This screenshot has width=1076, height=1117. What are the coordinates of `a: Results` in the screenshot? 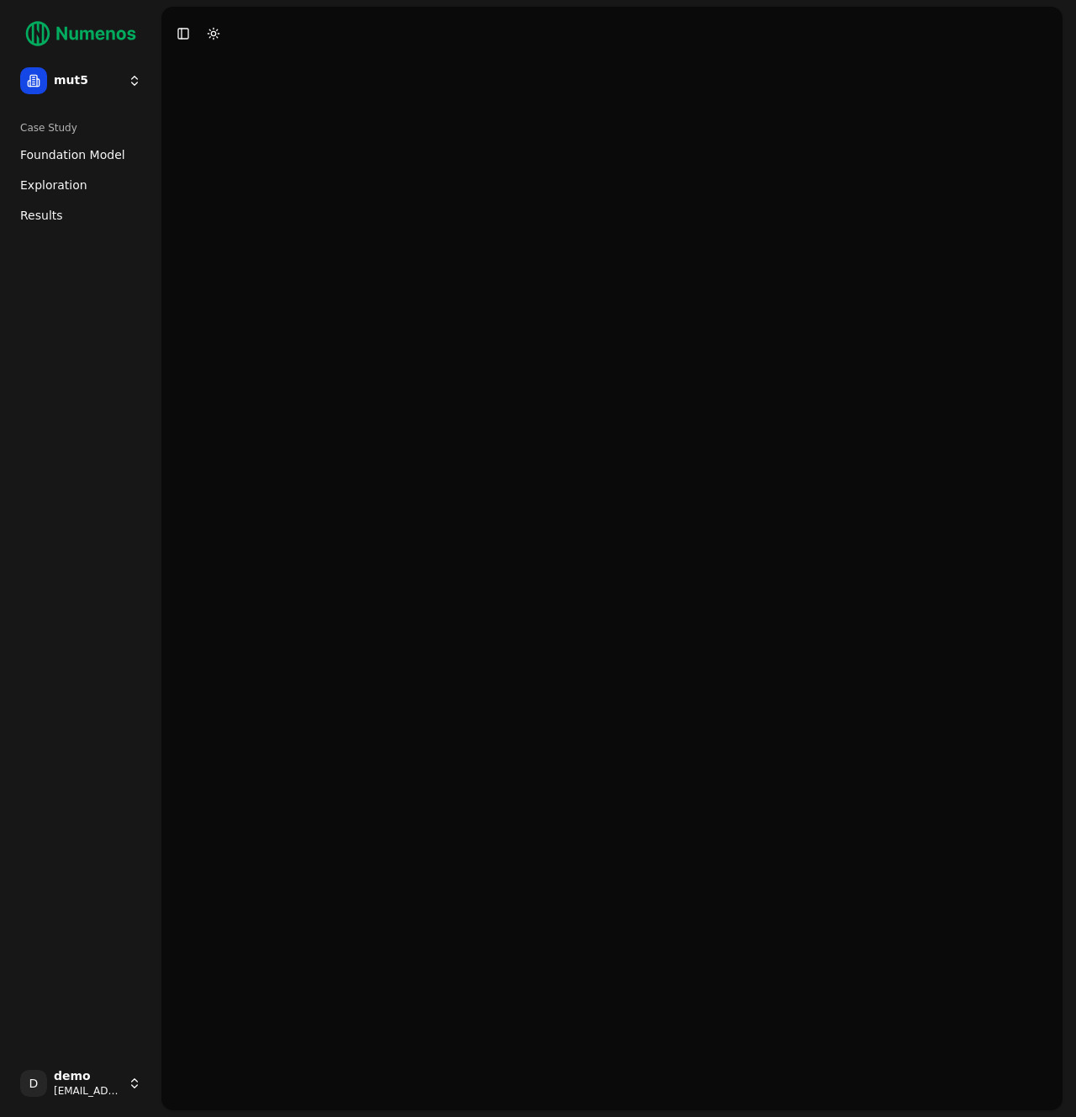 It's located at (81, 215).